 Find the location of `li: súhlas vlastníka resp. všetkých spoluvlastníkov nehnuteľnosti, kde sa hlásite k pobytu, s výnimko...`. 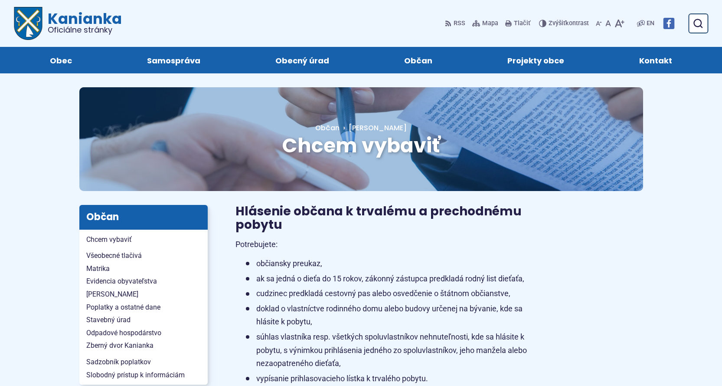

li: súhlas vlastníka resp. všetkých spoluvlastníkov nehnuteľnosti, kde sa hlásite k pobytu, s výnimko... is located at coordinates (395, 350).